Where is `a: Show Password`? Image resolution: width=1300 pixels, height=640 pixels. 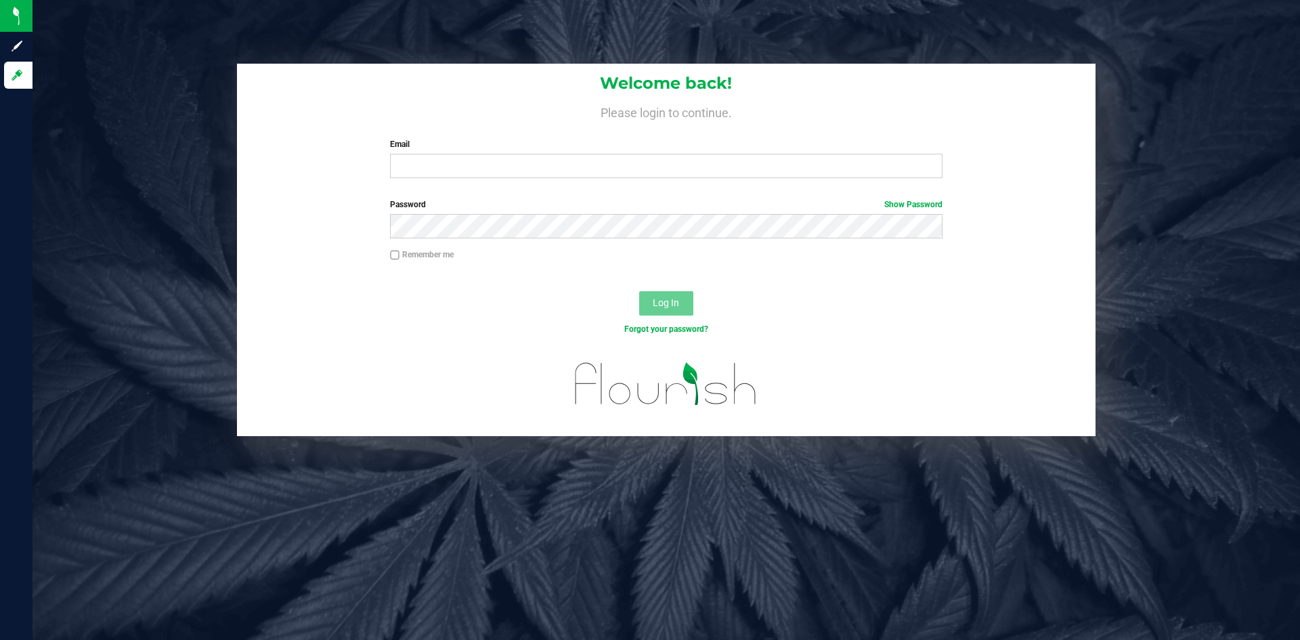
a: Show Password is located at coordinates (913, 204).